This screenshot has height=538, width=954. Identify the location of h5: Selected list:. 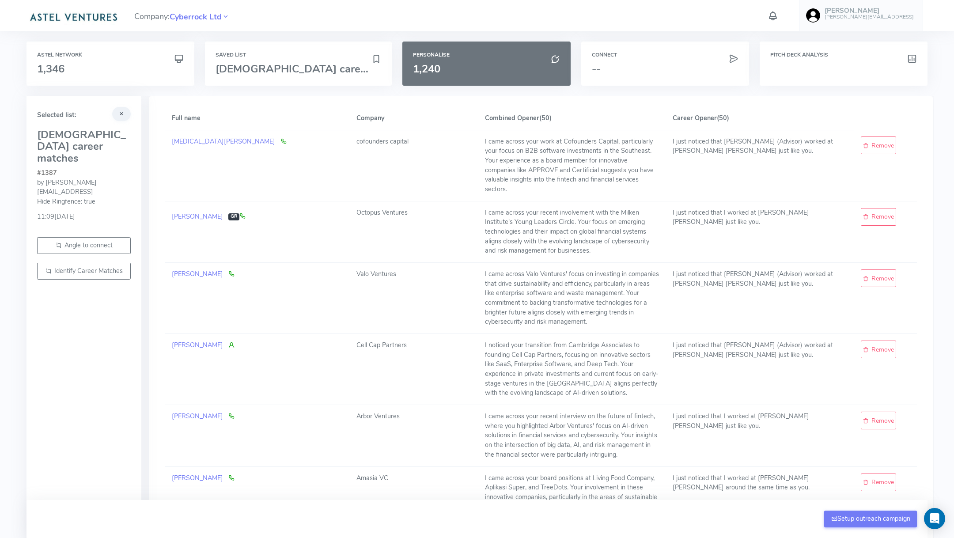
(84, 115).